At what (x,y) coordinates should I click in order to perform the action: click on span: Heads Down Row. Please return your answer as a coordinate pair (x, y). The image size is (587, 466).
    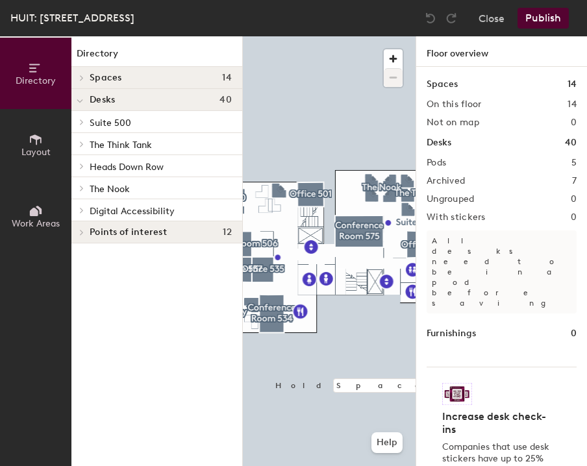
    Looking at the image, I should click on (127, 167).